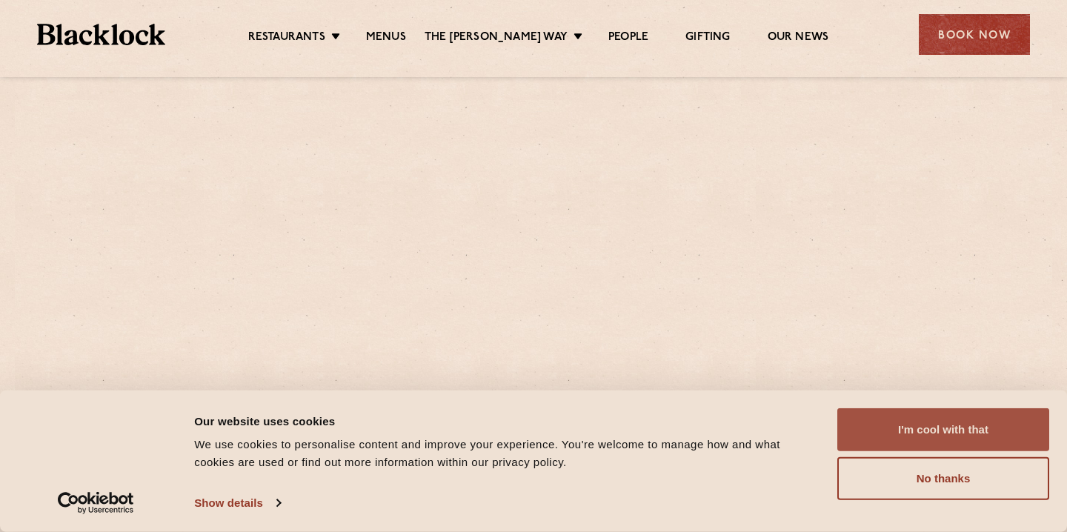 The width and height of the screenshot is (1067, 532). Describe the element at coordinates (507, 454) in the screenshot. I see `div: We use cookies to personalise content and improve your experience. You're welcome to manage how a...` at that location.